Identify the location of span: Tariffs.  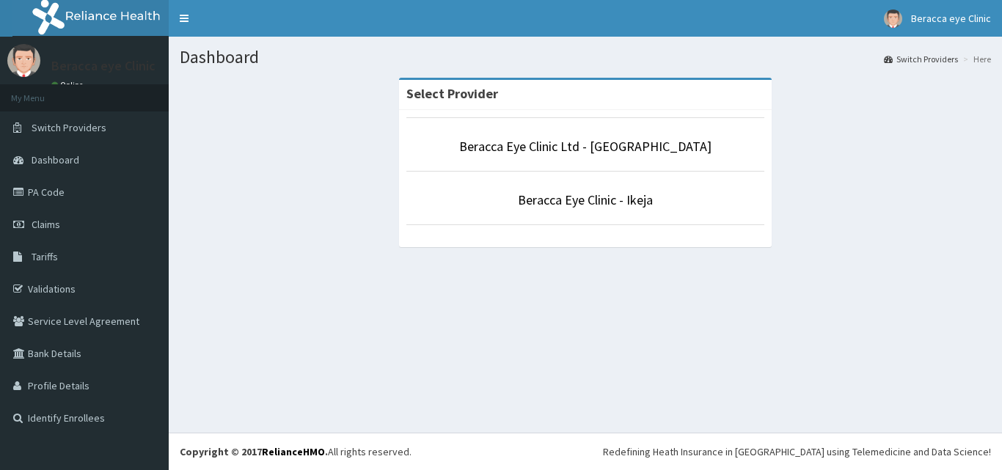
(45, 257).